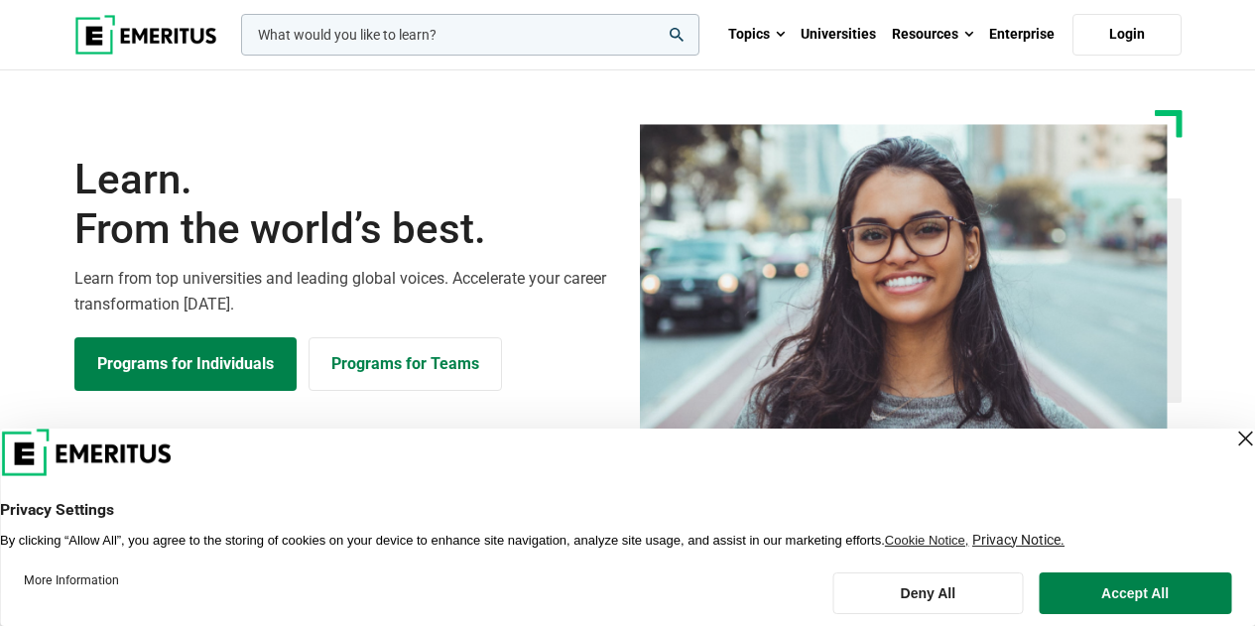 The height and width of the screenshot is (626, 1255). I want to click on a: Explore Programs, so click(186, 364).